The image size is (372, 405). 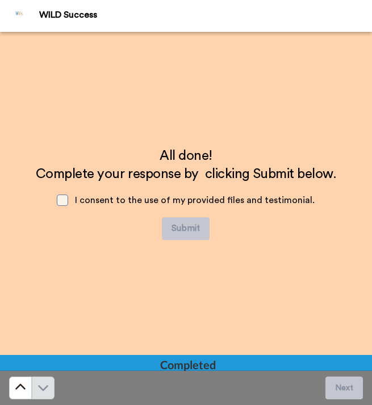 What do you see at coordinates (20, 16) in the screenshot?
I see `img: Profile Image` at bounding box center [20, 16].